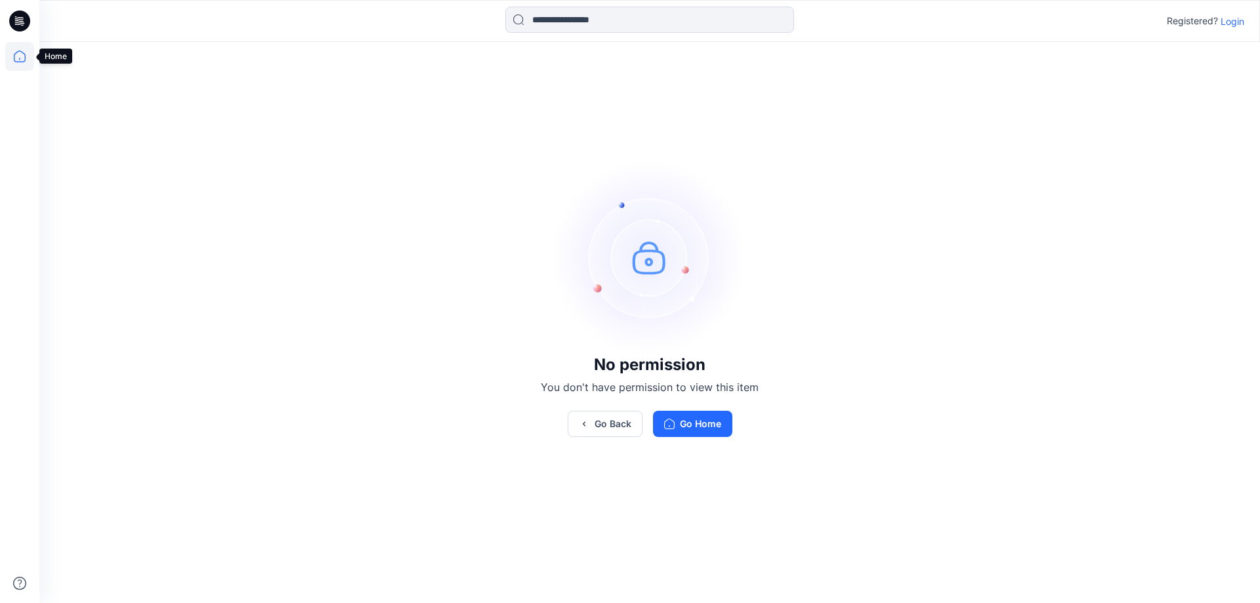  Describe the element at coordinates (1192, 21) in the screenshot. I see `p: Registered?` at that location.